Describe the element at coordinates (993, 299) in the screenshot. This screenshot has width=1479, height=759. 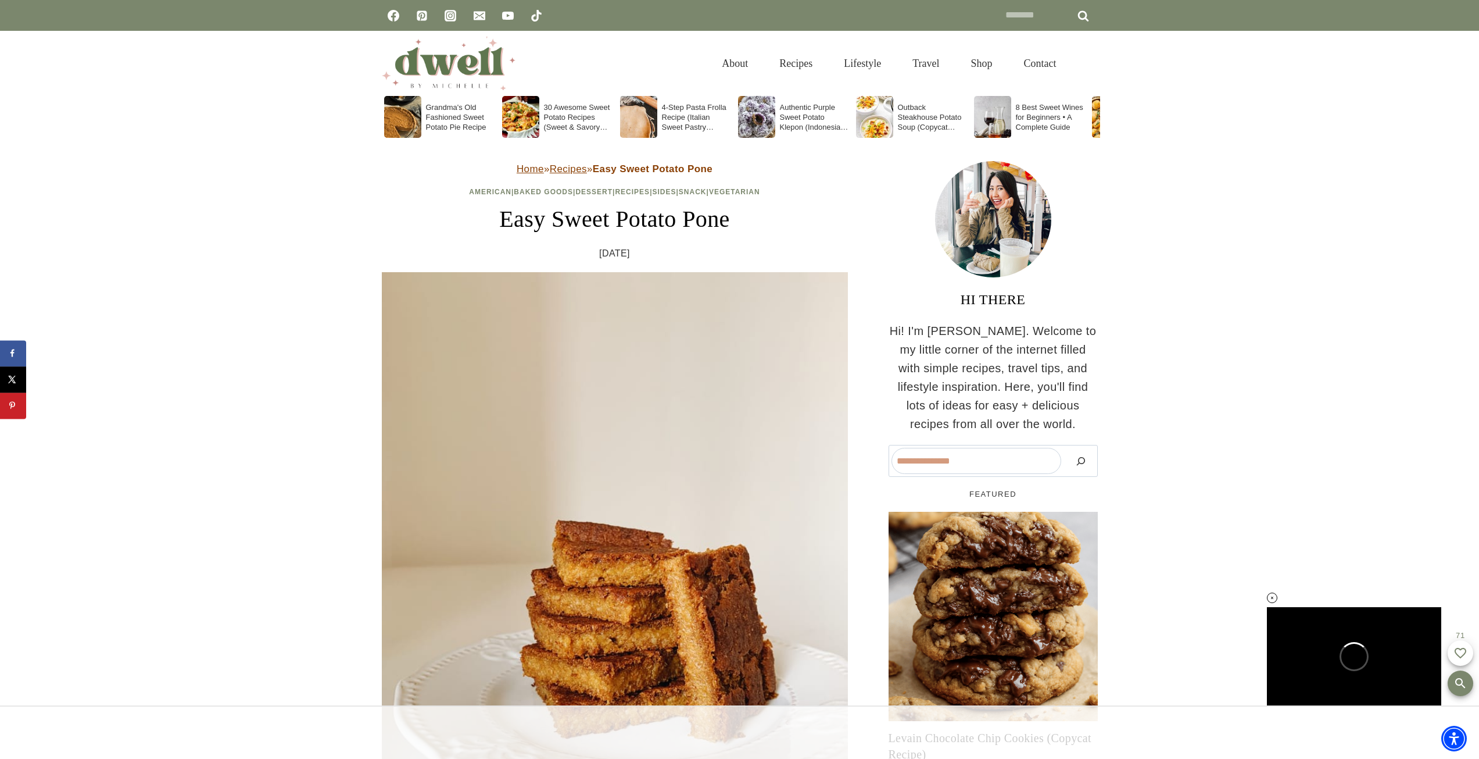
I see `h3: HI THERE` at that location.